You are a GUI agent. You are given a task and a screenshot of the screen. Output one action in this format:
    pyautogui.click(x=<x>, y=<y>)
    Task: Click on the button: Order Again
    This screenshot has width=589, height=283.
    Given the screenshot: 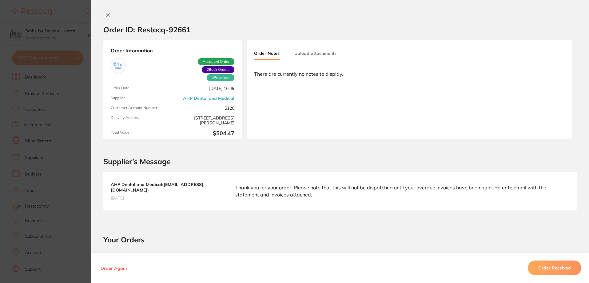 What is the action you would take?
    pyautogui.click(x=113, y=268)
    